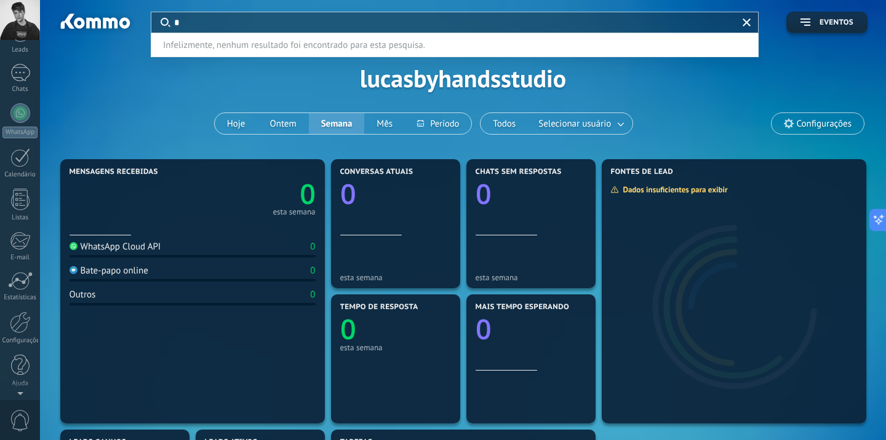 The width and height of the screenshot is (886, 440). I want to click on div: Calendário, so click(20, 175).